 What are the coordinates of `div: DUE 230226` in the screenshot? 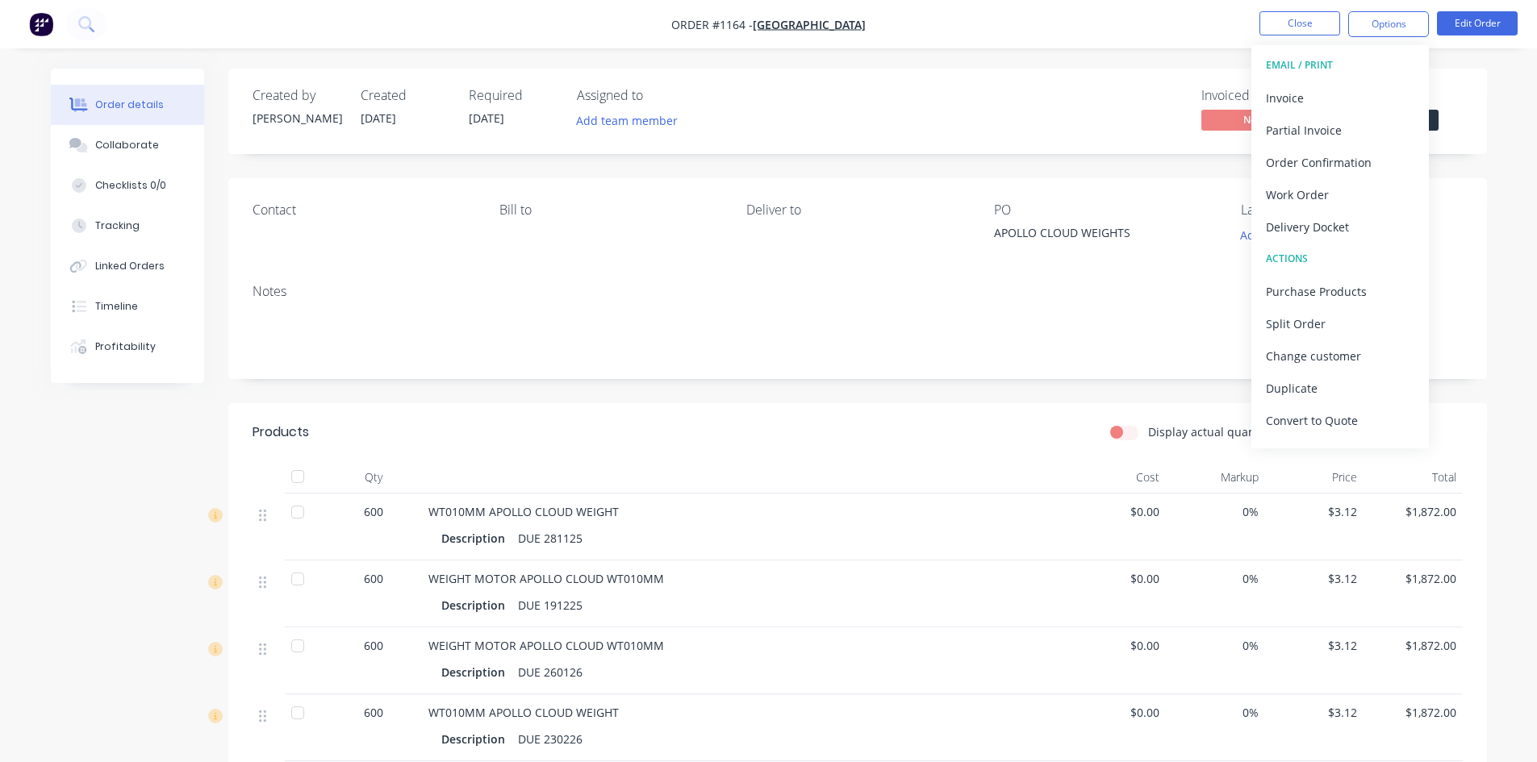 It's located at (550, 739).